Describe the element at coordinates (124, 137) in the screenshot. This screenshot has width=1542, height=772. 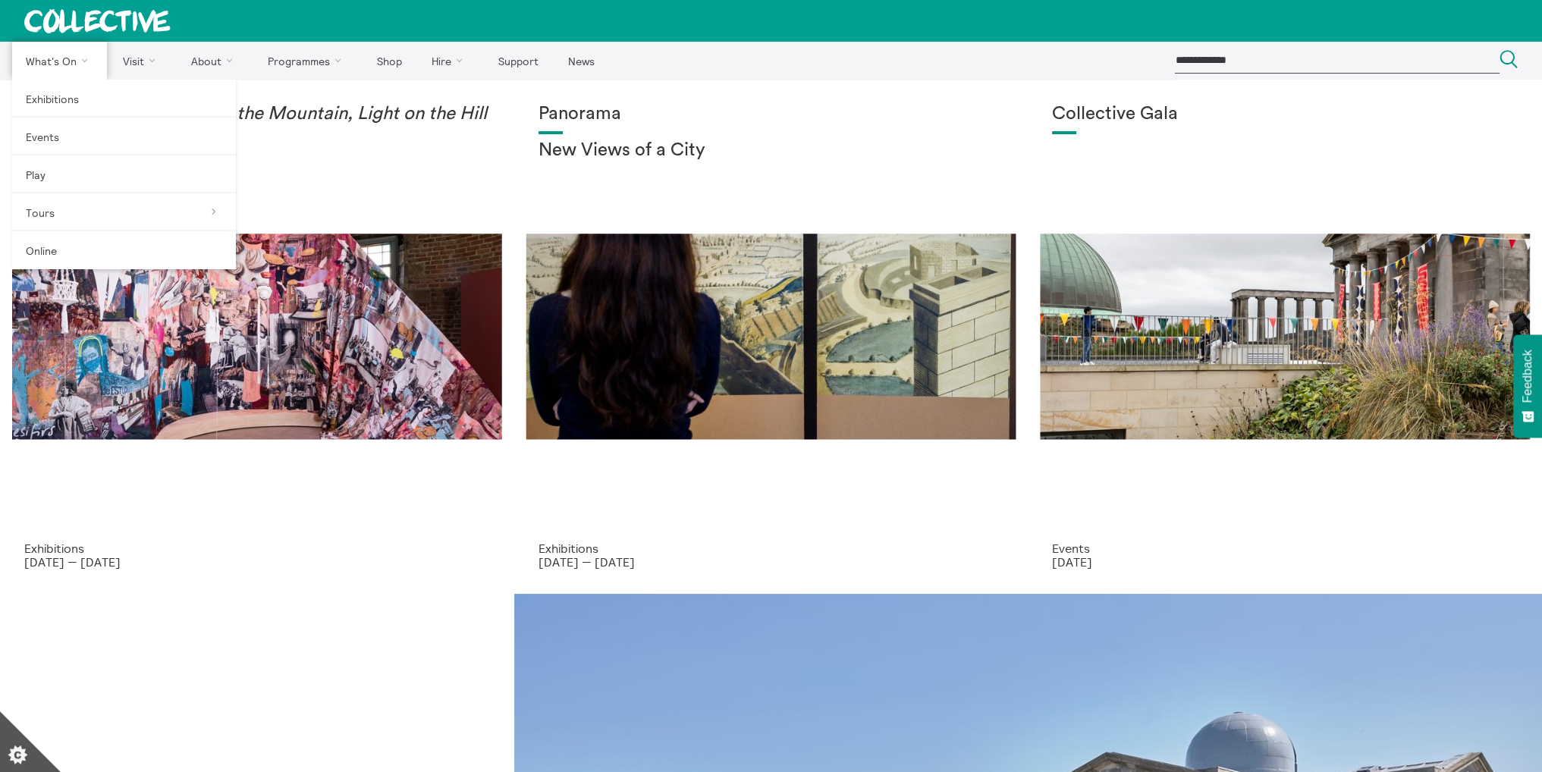
I see `a: Events` at that location.